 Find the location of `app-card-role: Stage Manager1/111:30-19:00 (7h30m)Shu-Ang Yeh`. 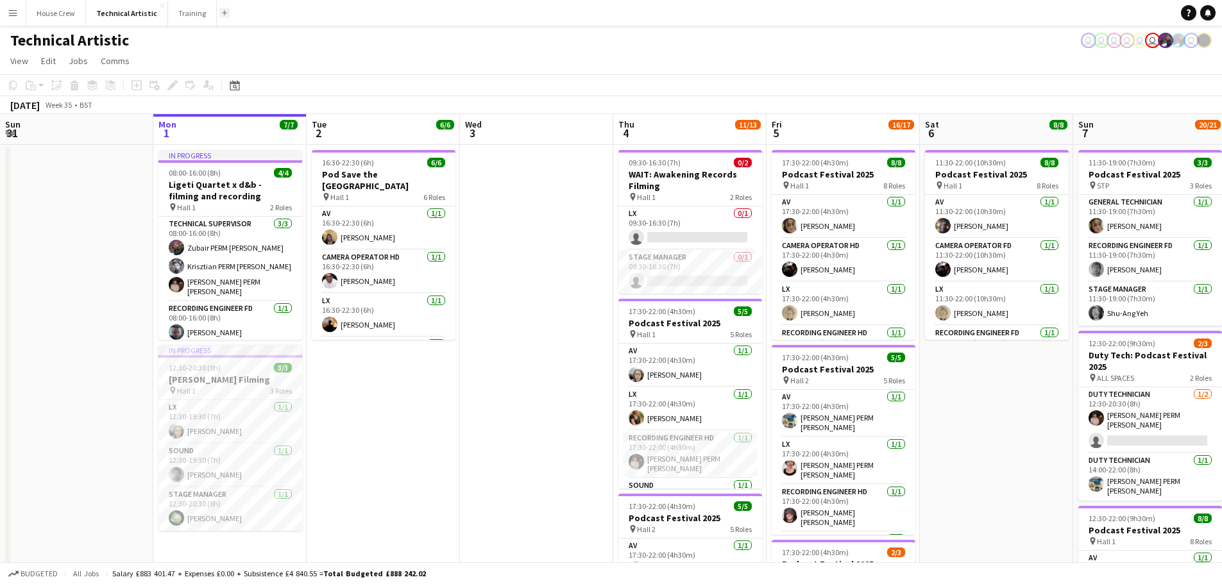

app-card-role: Stage Manager1/111:30-19:00 (7h30m)Shu-Ang Yeh is located at coordinates (1150, 304).